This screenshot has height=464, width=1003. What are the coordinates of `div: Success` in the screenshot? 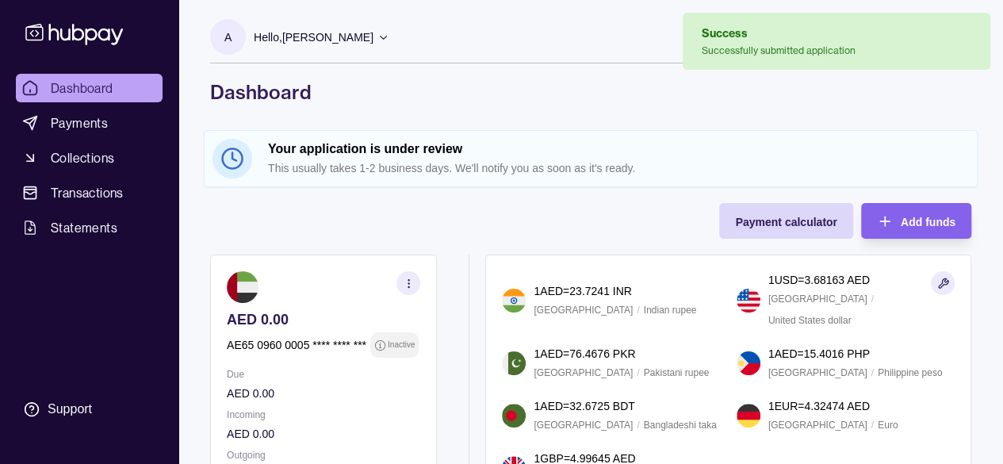 It's located at (778, 33).